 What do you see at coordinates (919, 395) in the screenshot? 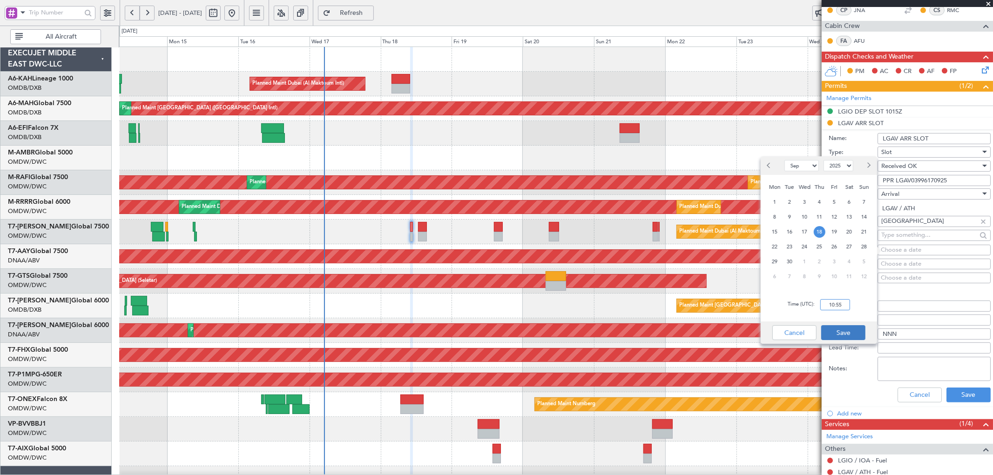
I see `button: Cancel` at bounding box center [919, 395].